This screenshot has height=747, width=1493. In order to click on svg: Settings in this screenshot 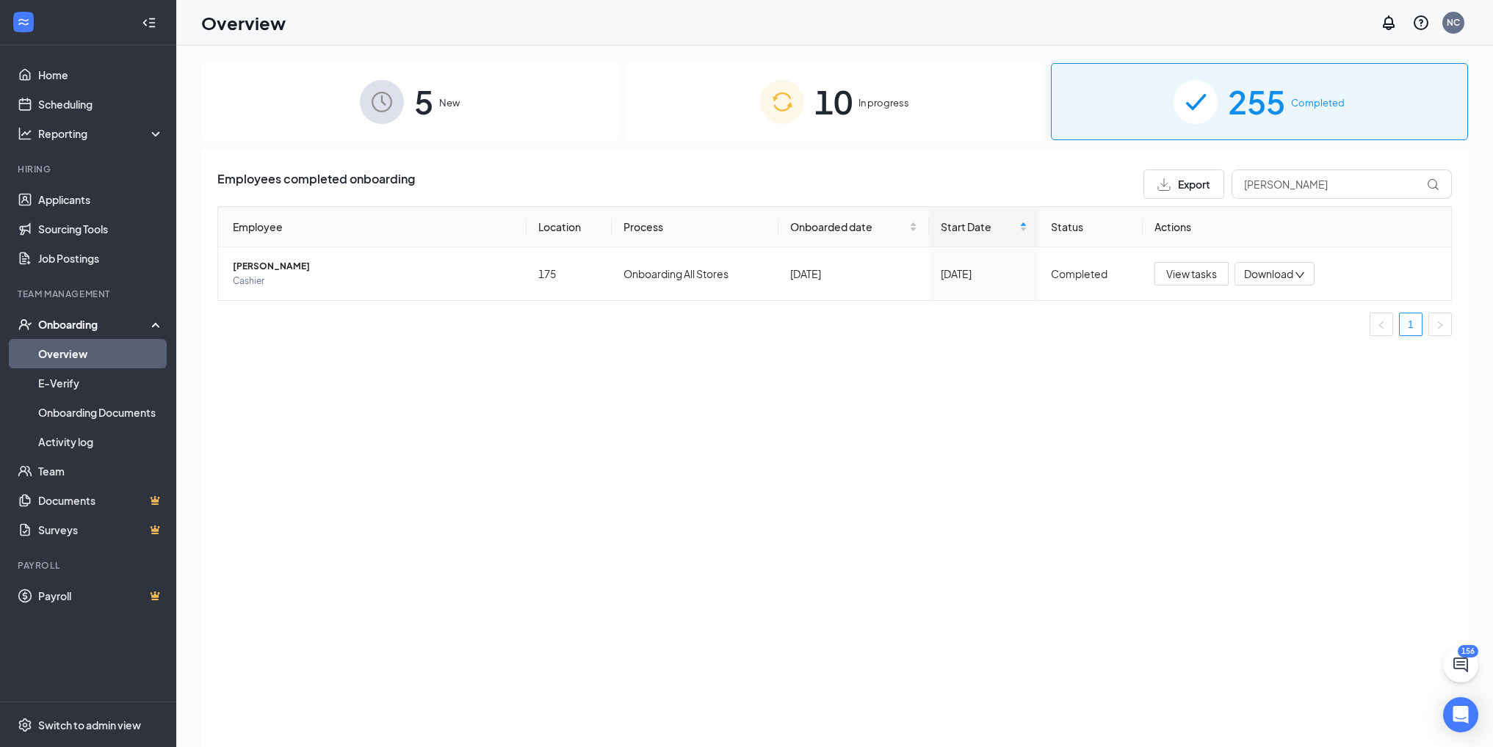, I will do `click(25, 725)`.